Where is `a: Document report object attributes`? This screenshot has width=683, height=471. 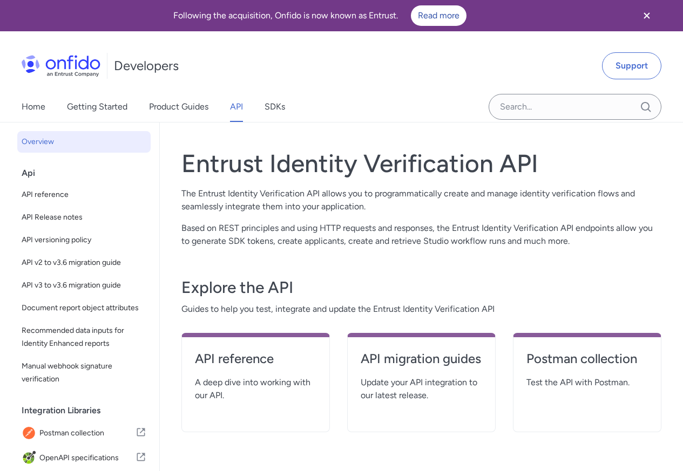 a: Document report object attributes is located at coordinates (84, 308).